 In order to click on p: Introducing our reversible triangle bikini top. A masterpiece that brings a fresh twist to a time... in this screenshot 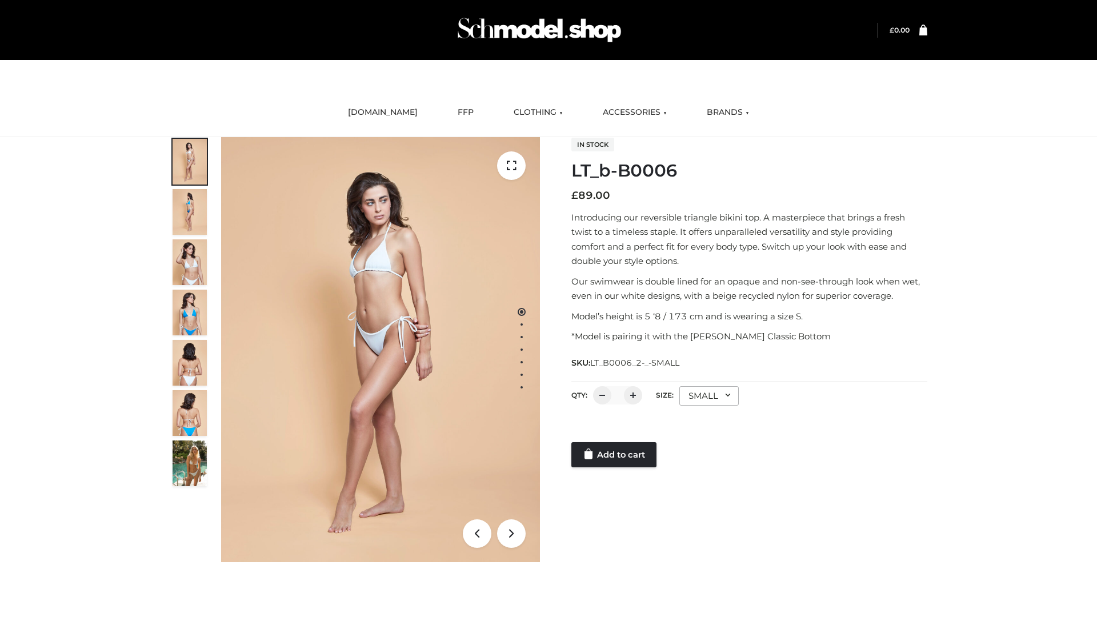, I will do `click(749, 239)`.